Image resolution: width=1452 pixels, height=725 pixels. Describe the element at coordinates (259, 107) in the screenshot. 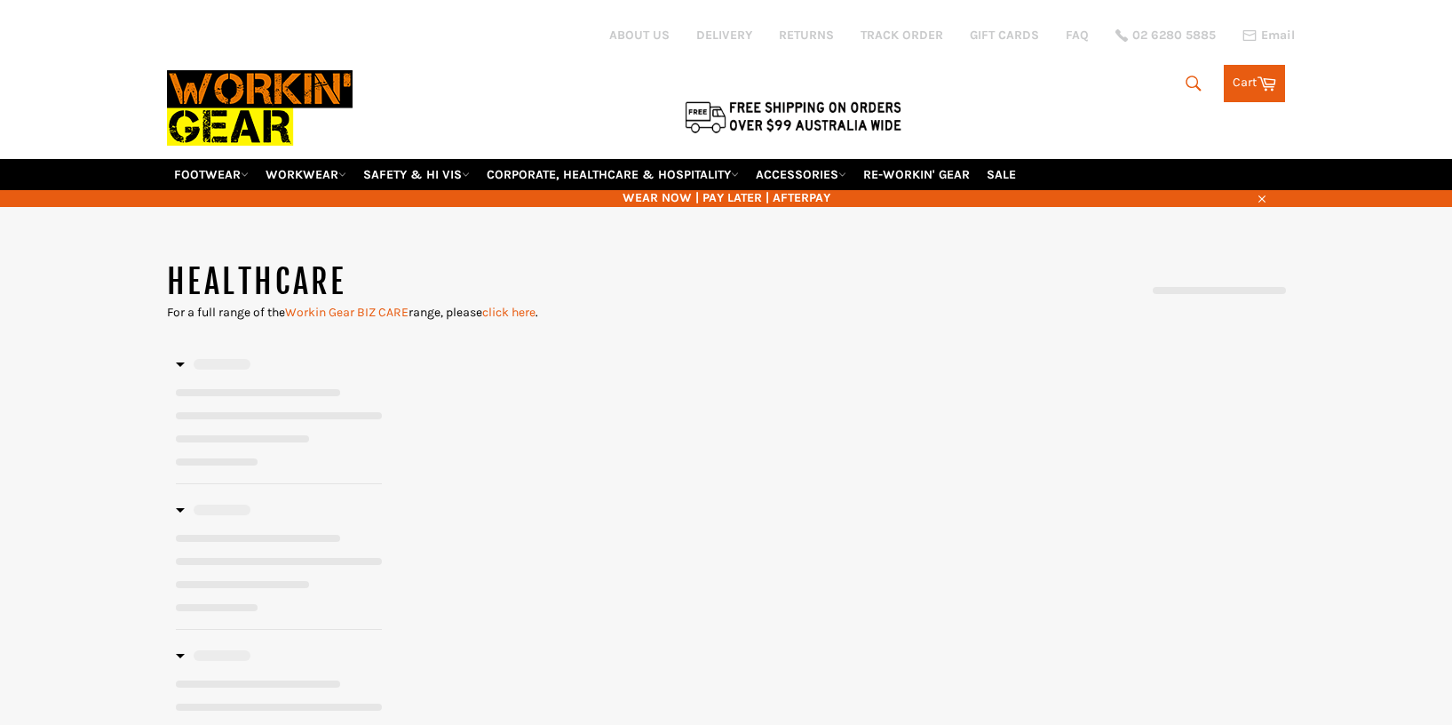

I see `img: Workin Gear leaders in Workwear, Safety Boots, PPE, Uniforms. Australia's No.1 in Workwear` at that location.